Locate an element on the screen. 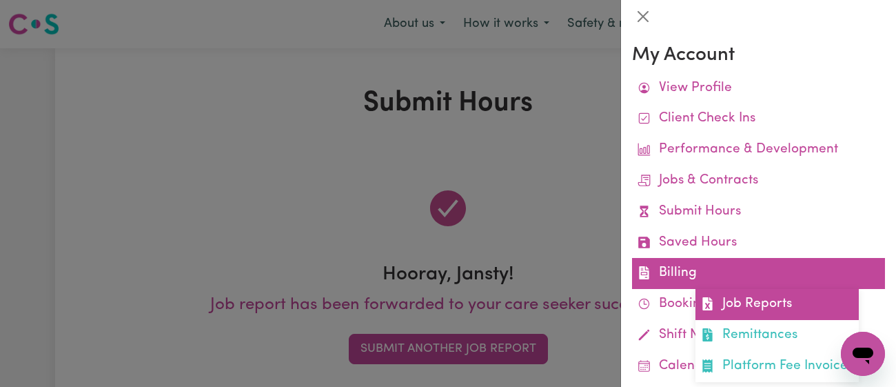 Image resolution: width=896 pixels, height=387 pixels. a: Client Check Ins is located at coordinates (759, 119).